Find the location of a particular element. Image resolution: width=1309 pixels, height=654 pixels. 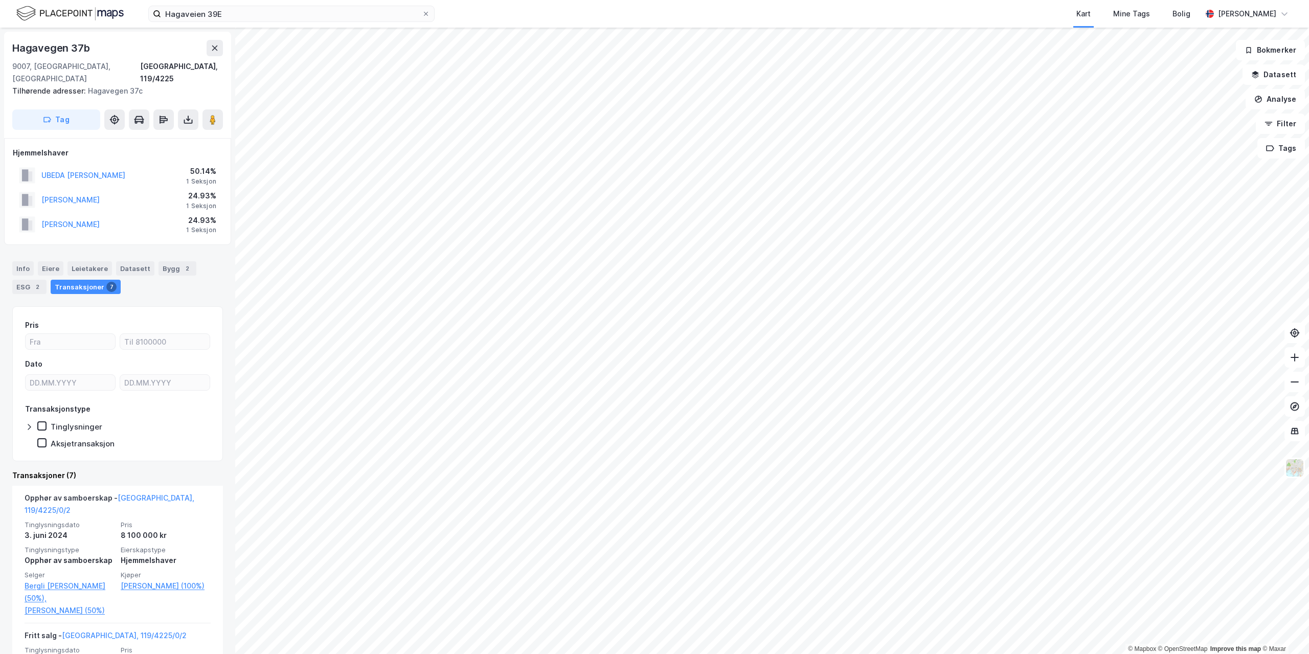

span: Selger is located at coordinates (70, 575).